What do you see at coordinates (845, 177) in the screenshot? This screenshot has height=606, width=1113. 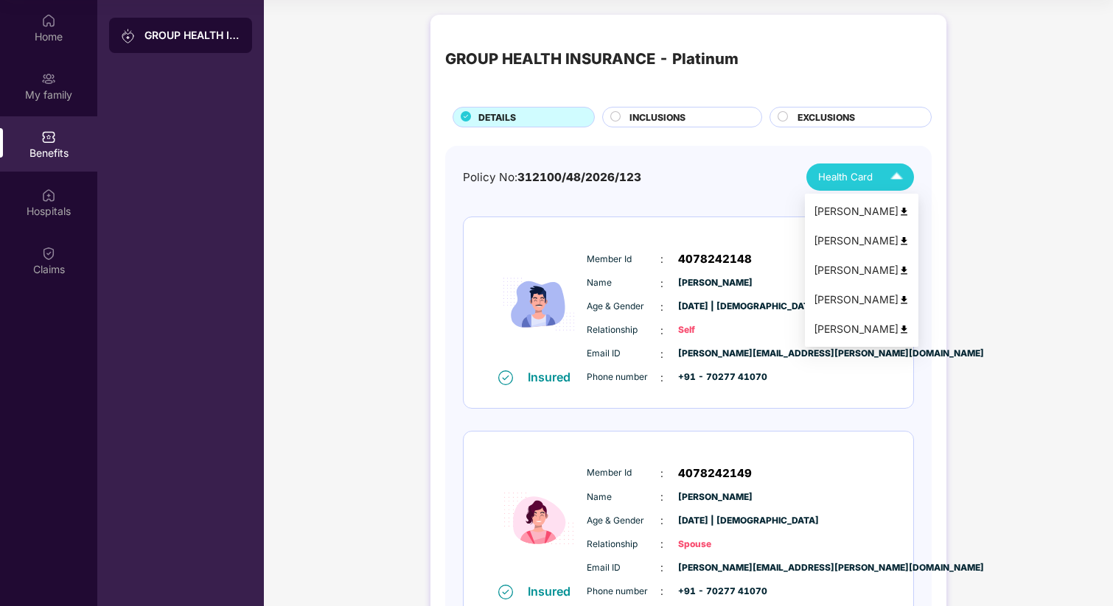 I see `span: Health Card` at bounding box center [845, 177].